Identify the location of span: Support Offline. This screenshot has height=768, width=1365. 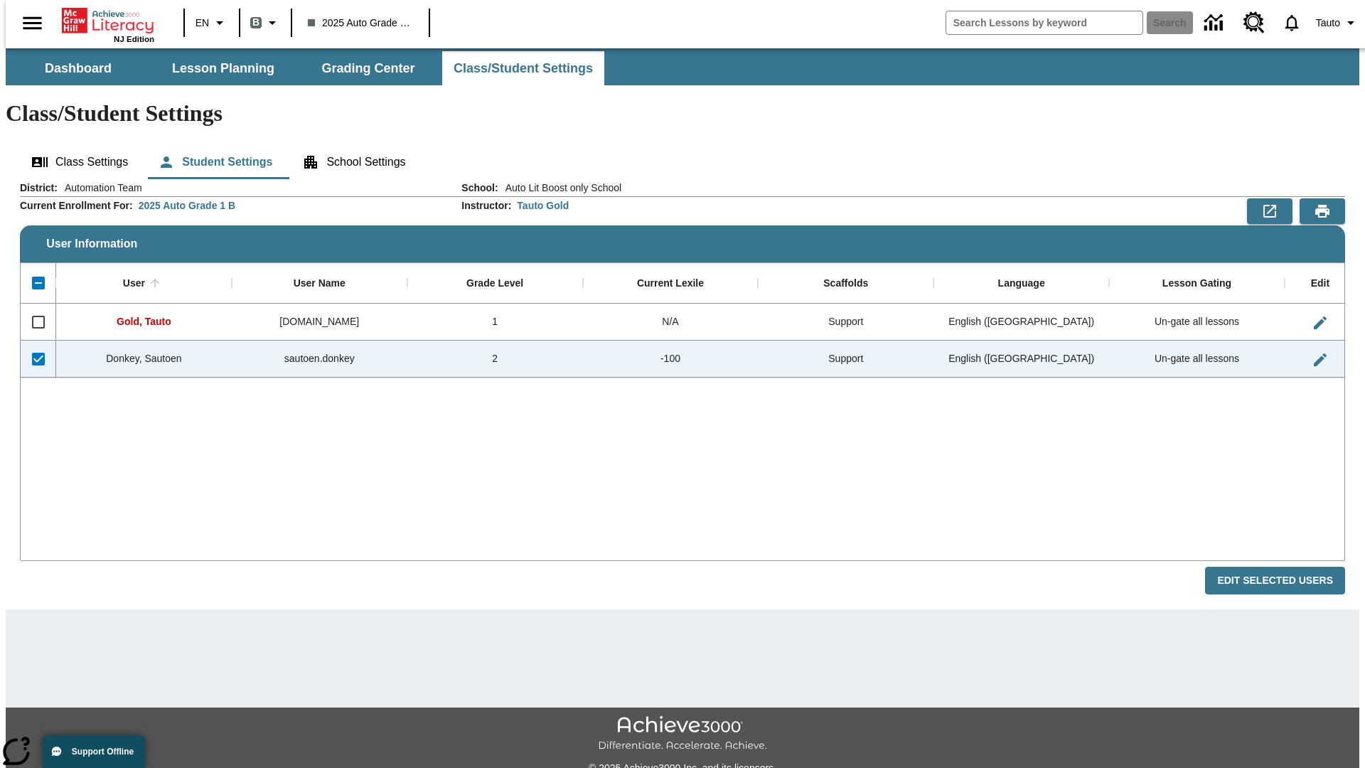
(102, 752).